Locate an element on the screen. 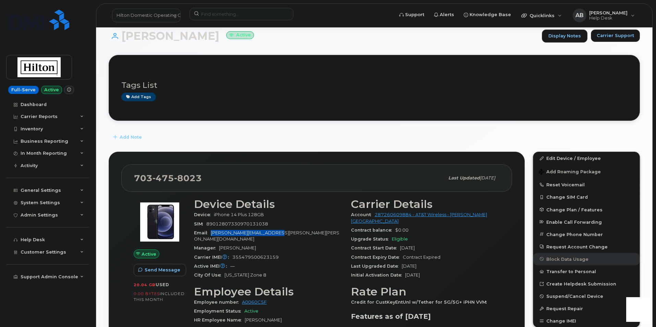 The width and height of the screenshot is (656, 327). span: Knowledge Base is located at coordinates (490, 15).